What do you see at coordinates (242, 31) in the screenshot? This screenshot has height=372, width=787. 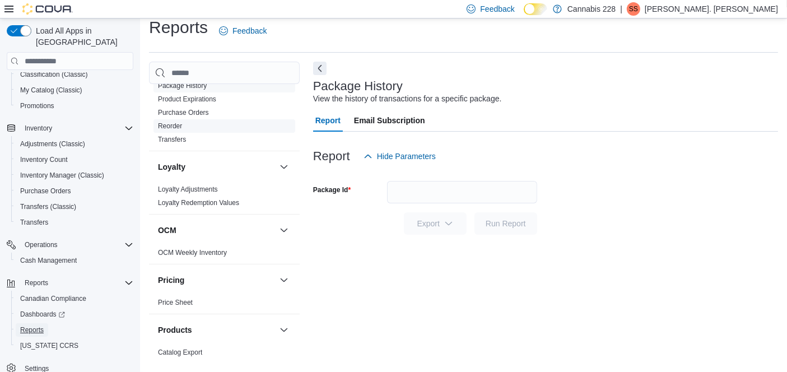 I see `a: Feedback` at bounding box center [242, 31].